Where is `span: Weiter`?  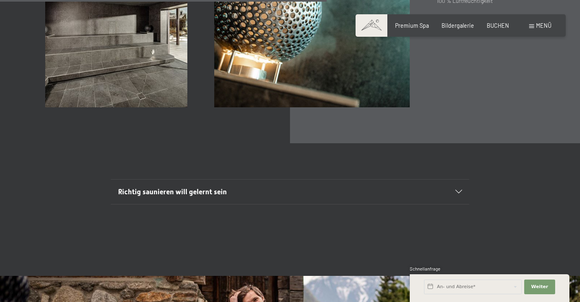 span: Weiter is located at coordinates (540, 286).